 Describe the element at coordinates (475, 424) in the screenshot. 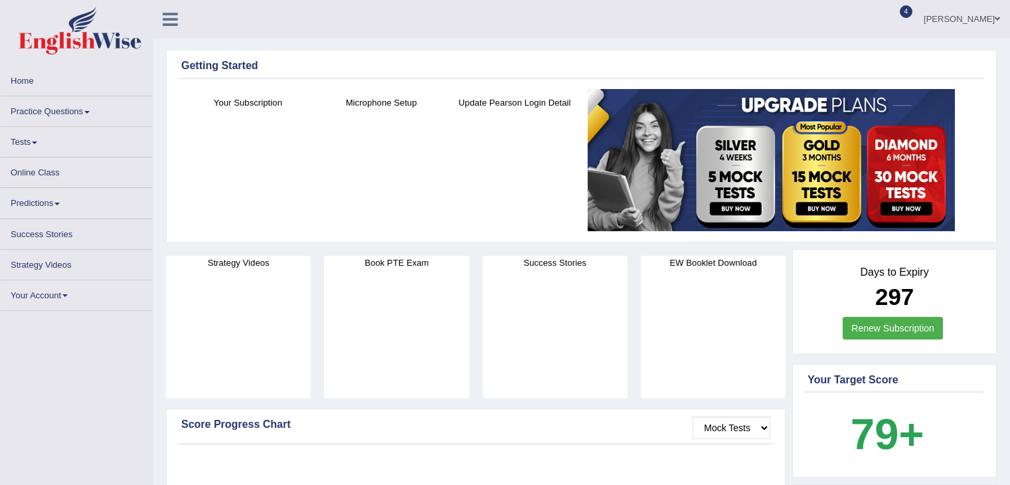

I see `div: Score Progress Chart` at that location.